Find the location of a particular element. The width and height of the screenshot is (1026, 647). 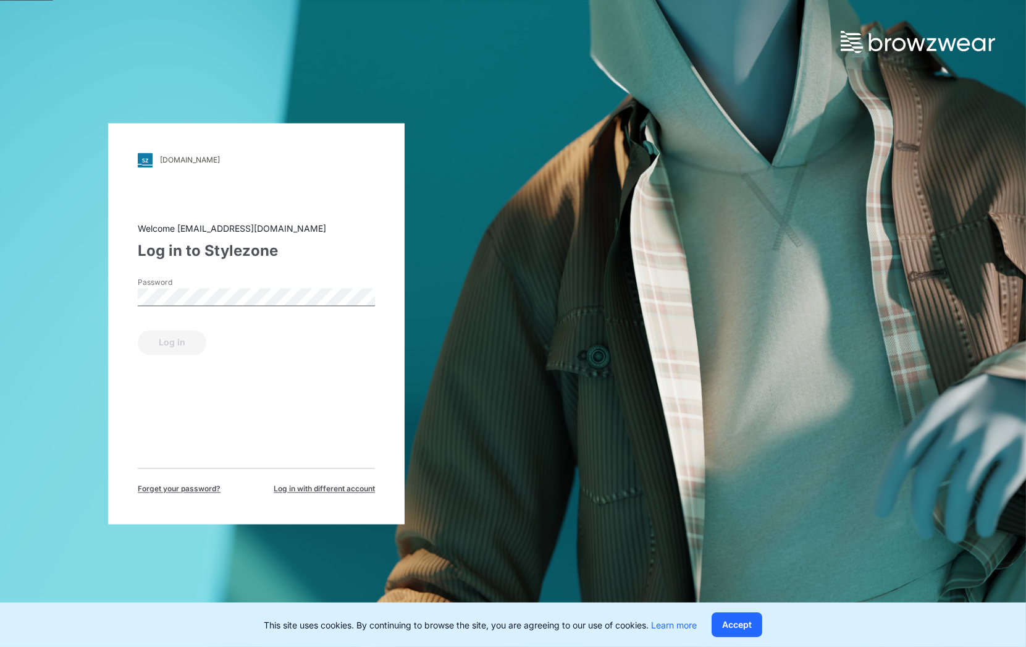

a: Learn more is located at coordinates (674, 625).